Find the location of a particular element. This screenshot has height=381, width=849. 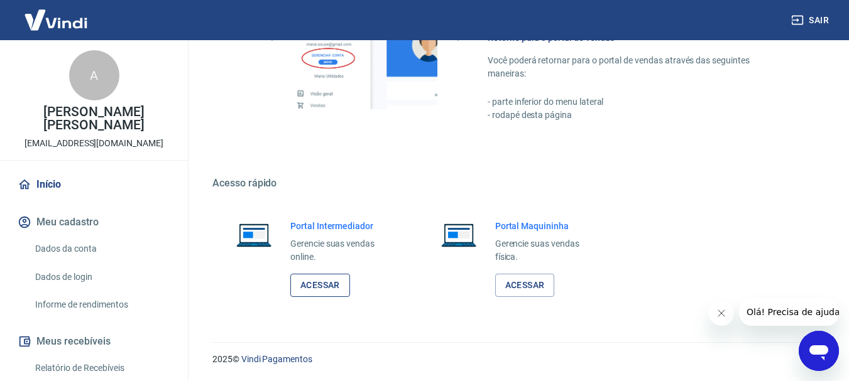

p: - parte inferior do menu lateral is located at coordinates (638, 102).